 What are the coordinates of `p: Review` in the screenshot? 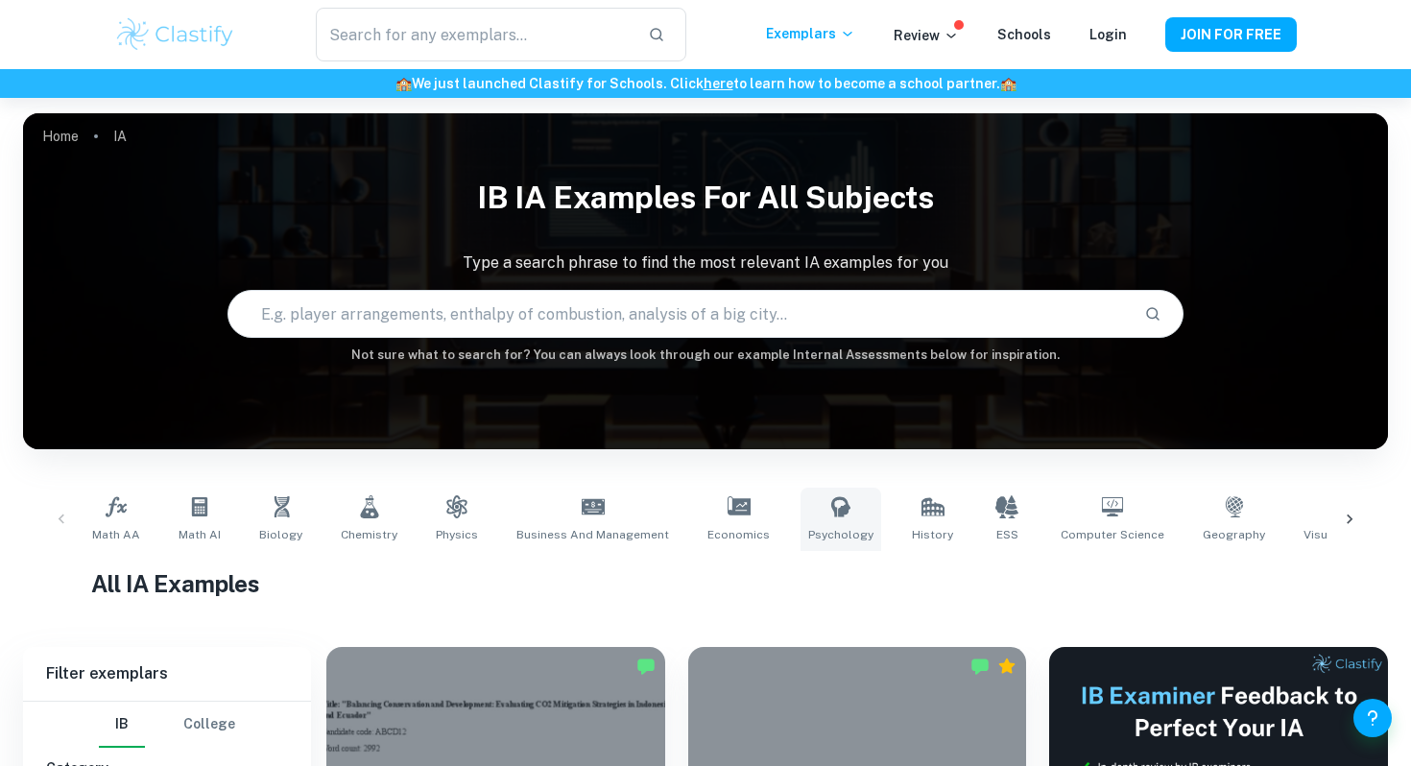 It's located at (926, 36).